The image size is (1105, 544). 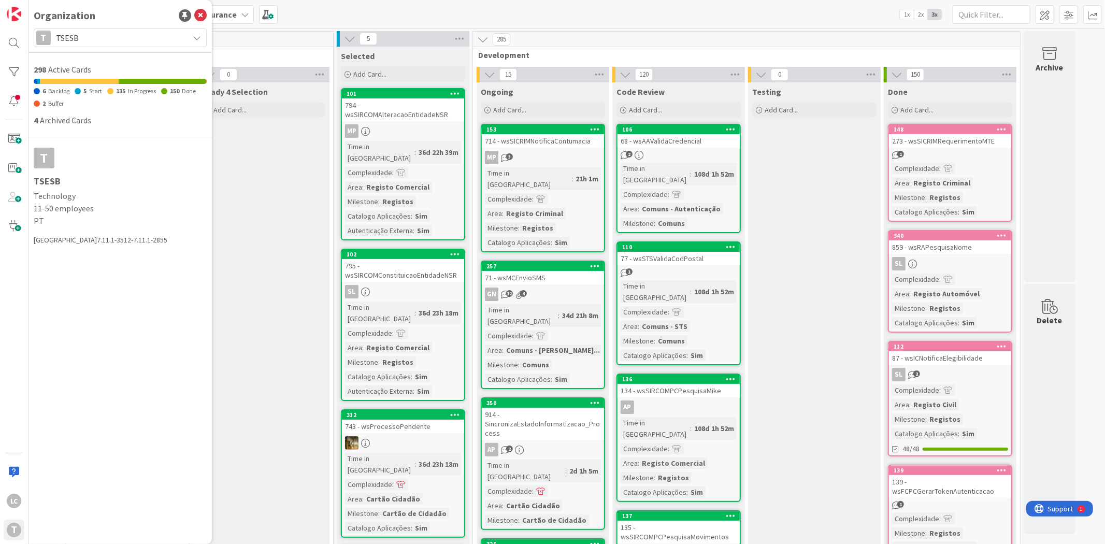 I want to click on span: In Progress, so click(x=142, y=91).